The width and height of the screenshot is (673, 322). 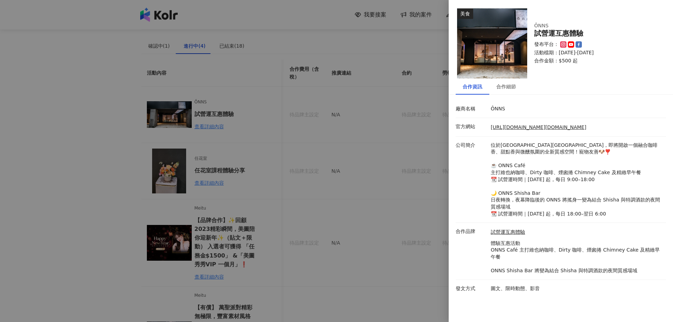 What do you see at coordinates (472, 87) in the screenshot?
I see `div: 合作資訊` at bounding box center [472, 87].